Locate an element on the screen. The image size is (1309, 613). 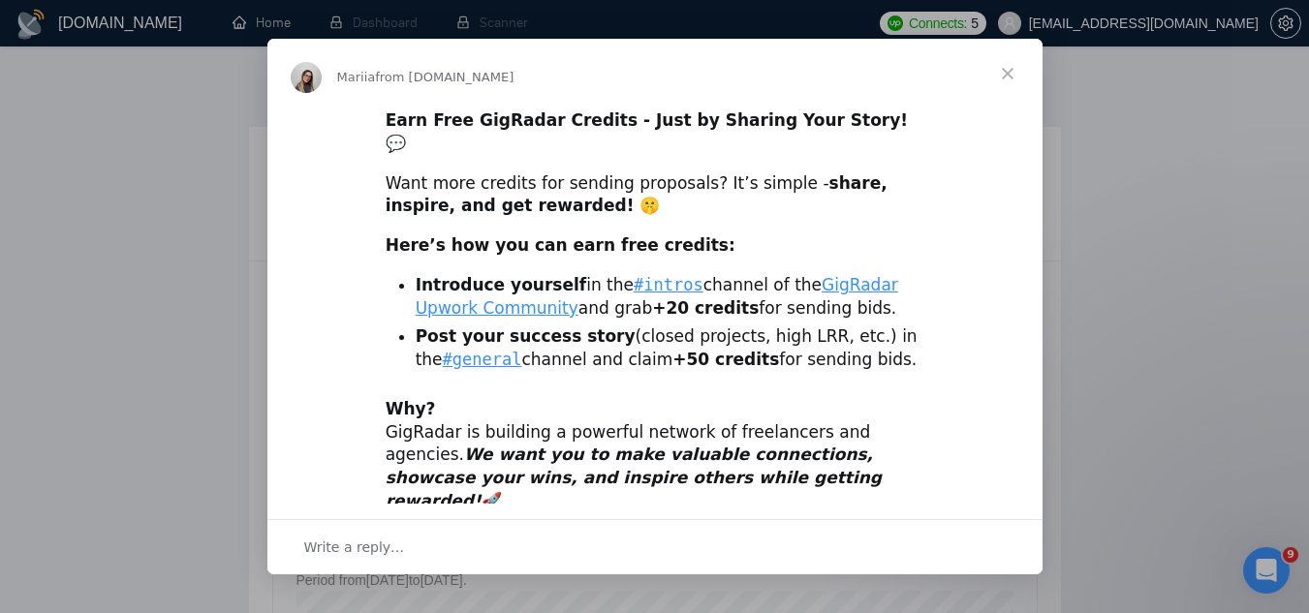
div: Want more credits for sending proposals? It’s simple - is located at coordinates (655, 196).